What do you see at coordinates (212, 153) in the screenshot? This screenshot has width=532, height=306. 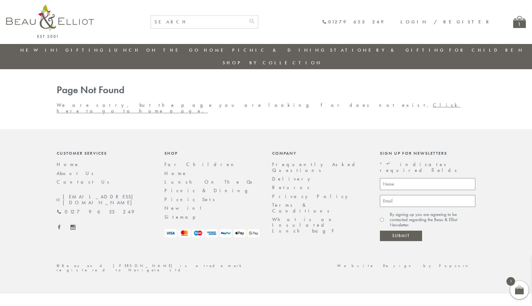 I see `div: Shop` at bounding box center [212, 153].